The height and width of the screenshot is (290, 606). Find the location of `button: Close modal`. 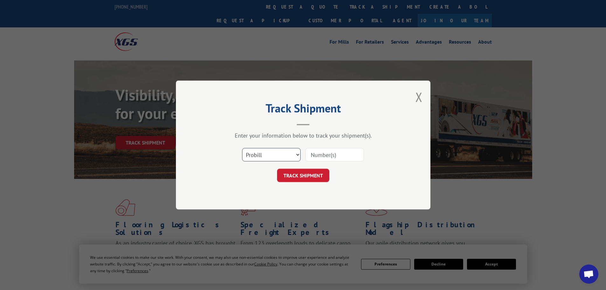

button: Close modal is located at coordinates (419, 97).